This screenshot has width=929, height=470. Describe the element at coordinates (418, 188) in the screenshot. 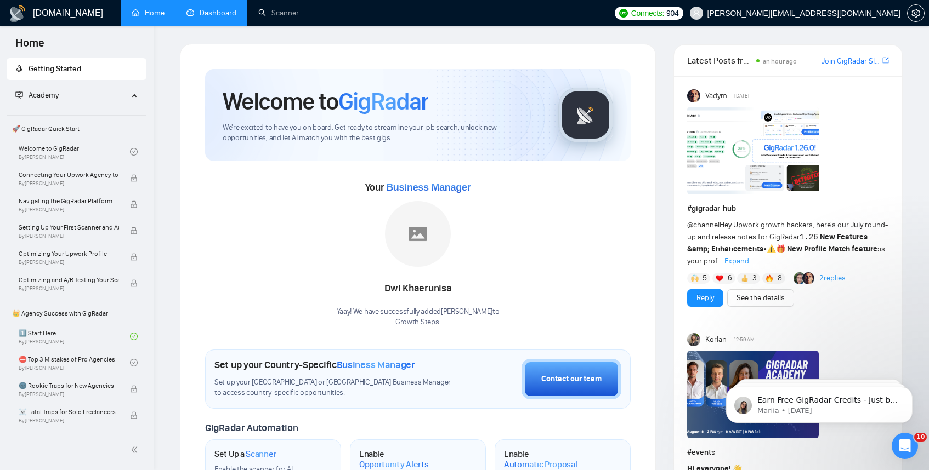

I see `span: Your` at that location.